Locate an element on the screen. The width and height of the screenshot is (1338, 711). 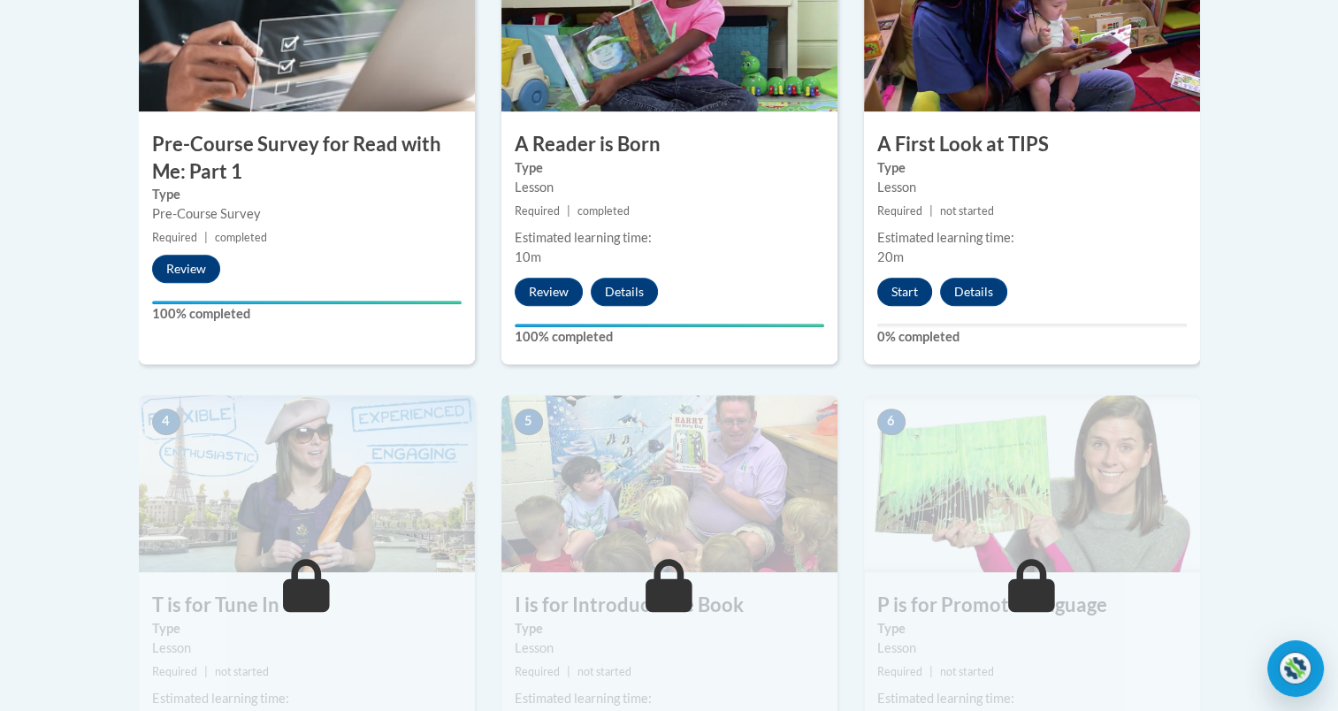
div: Pre-Course Survey is located at coordinates (307, 214).